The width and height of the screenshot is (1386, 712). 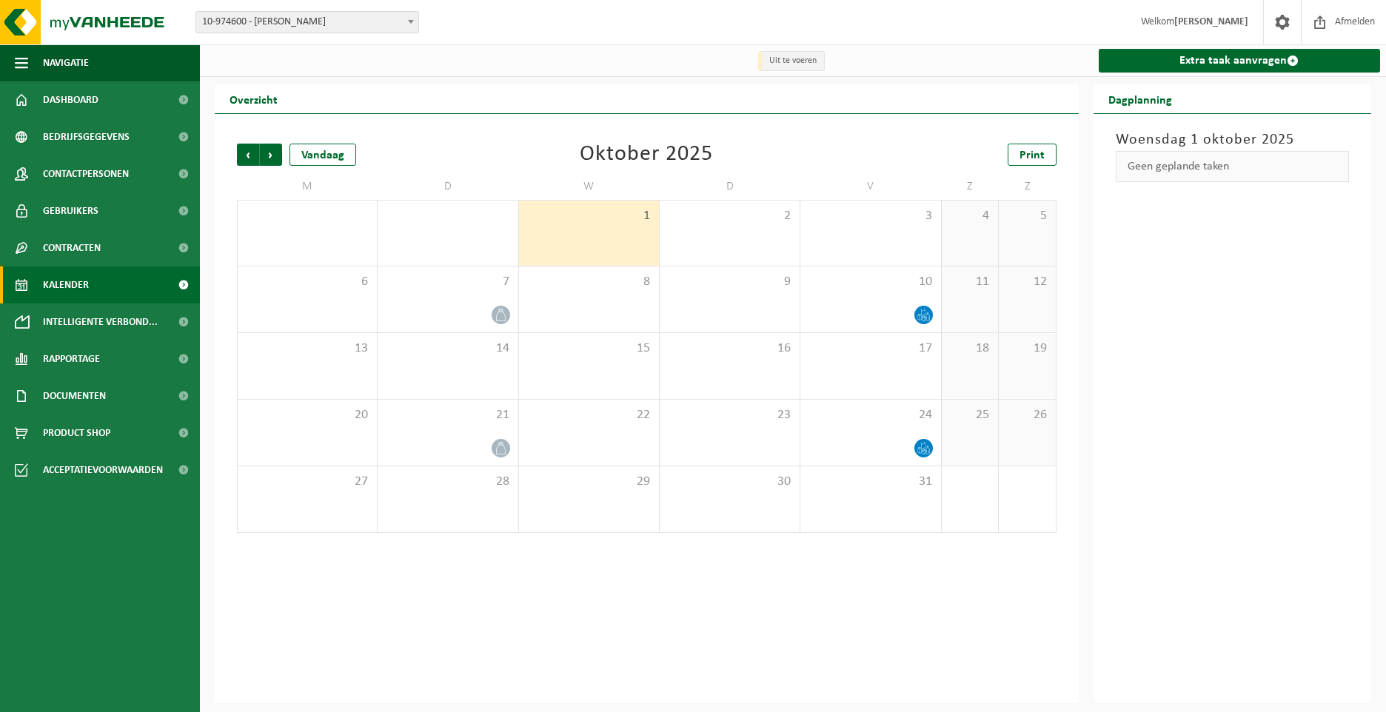 I want to click on span: Contactpersonen, so click(x=86, y=174).